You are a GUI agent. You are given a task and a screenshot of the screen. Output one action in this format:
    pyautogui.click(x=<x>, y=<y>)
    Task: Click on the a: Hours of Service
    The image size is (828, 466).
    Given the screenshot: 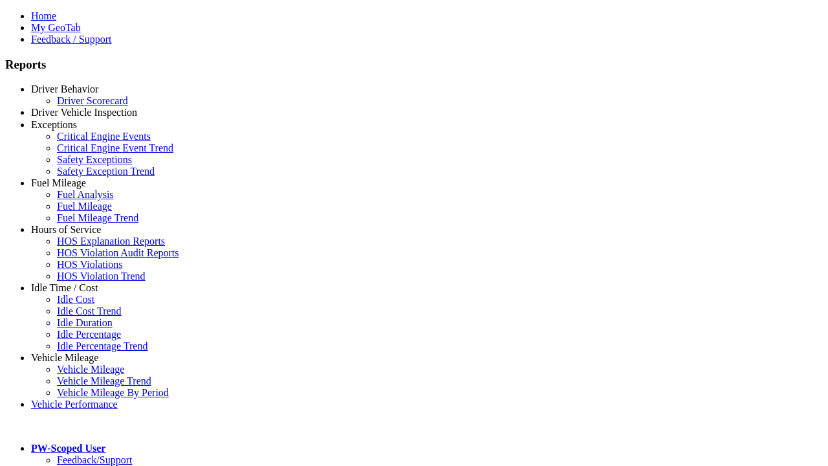 What is the action you would take?
    pyautogui.click(x=66, y=229)
    